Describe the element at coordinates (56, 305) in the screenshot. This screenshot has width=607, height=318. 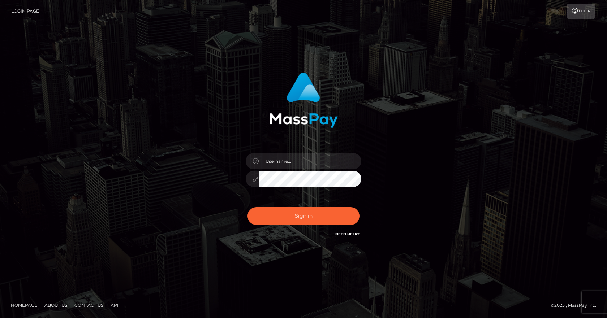
I see `a: About Us` at that location.